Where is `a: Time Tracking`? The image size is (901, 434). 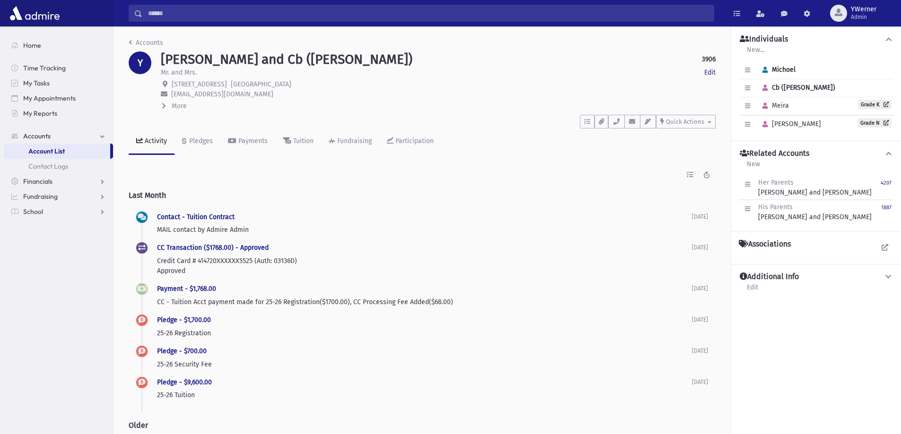 a: Time Tracking is located at coordinates (58, 68).